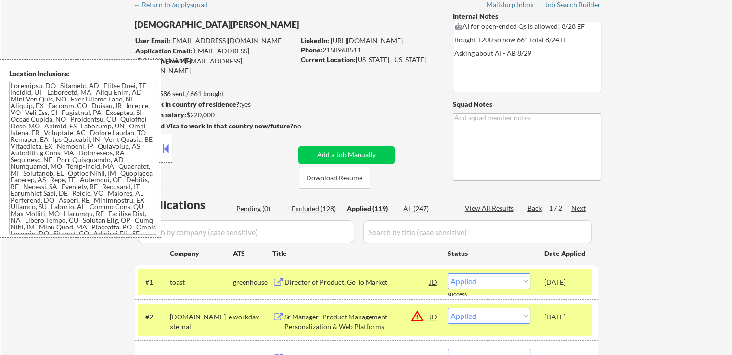  Describe the element at coordinates (185, 205) in the screenshot. I see `div: Applications` at that location.